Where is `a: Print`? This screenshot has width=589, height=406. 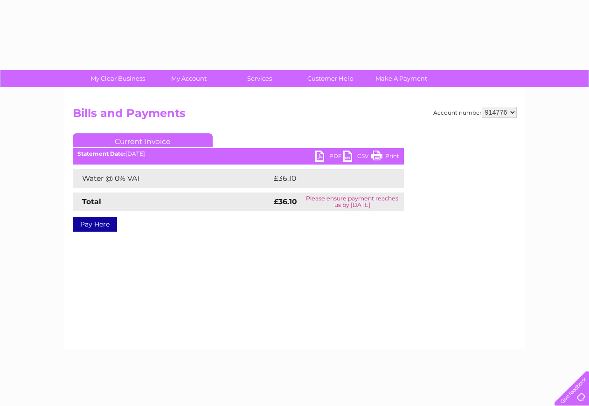
a: Print is located at coordinates (385, 157).